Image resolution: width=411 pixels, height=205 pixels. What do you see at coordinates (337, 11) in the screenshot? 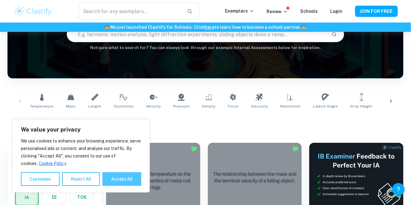
I see `a: Login` at bounding box center [337, 11].